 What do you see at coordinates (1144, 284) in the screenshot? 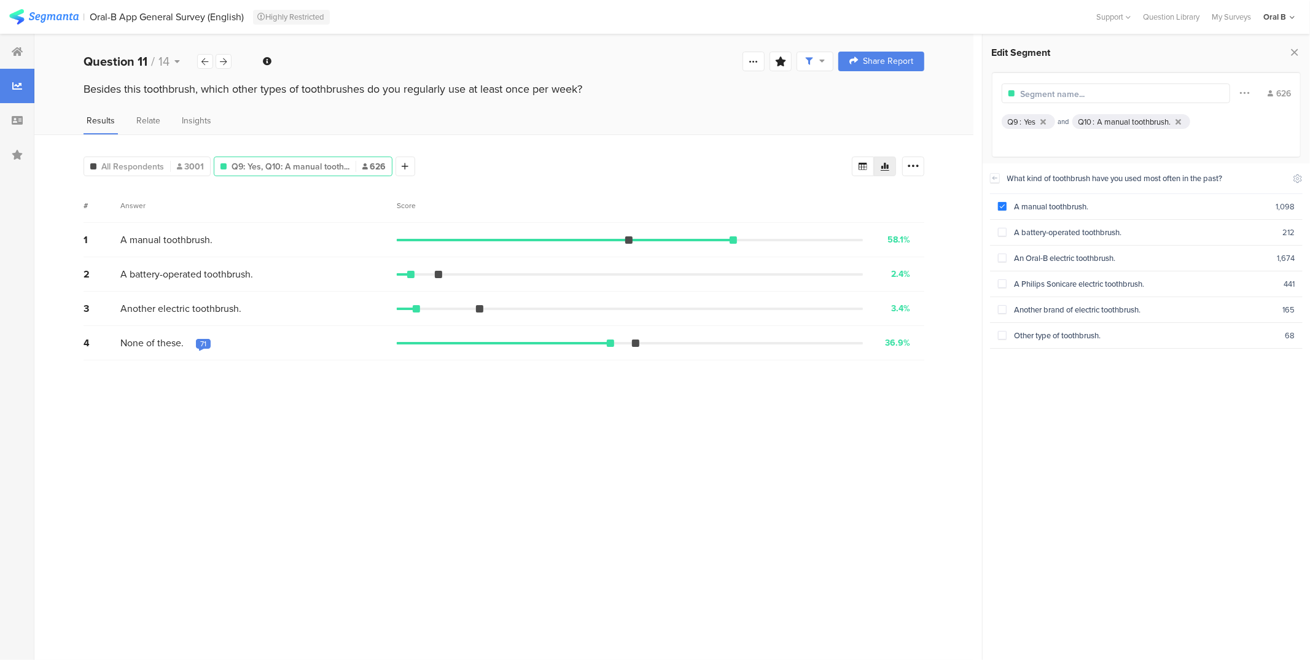
I see `div: A Philips Sonicare electric toothbrush.` at bounding box center [1144, 284].